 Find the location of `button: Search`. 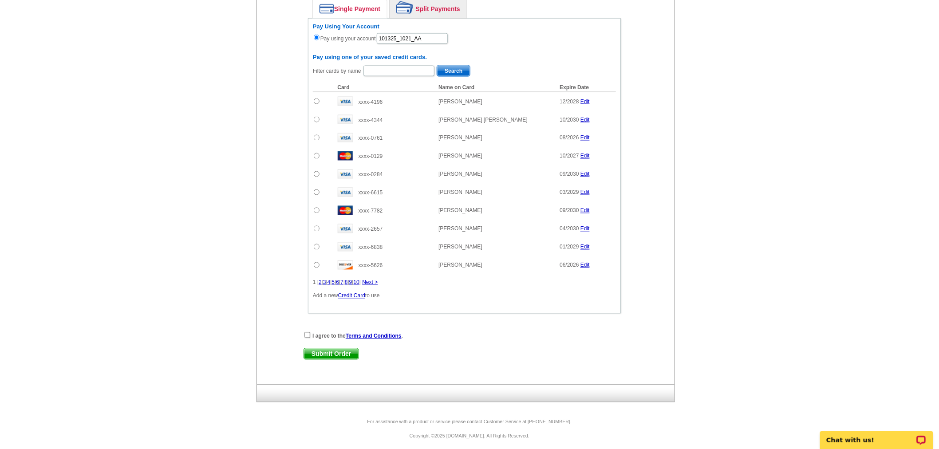

button: Search is located at coordinates (453, 71).